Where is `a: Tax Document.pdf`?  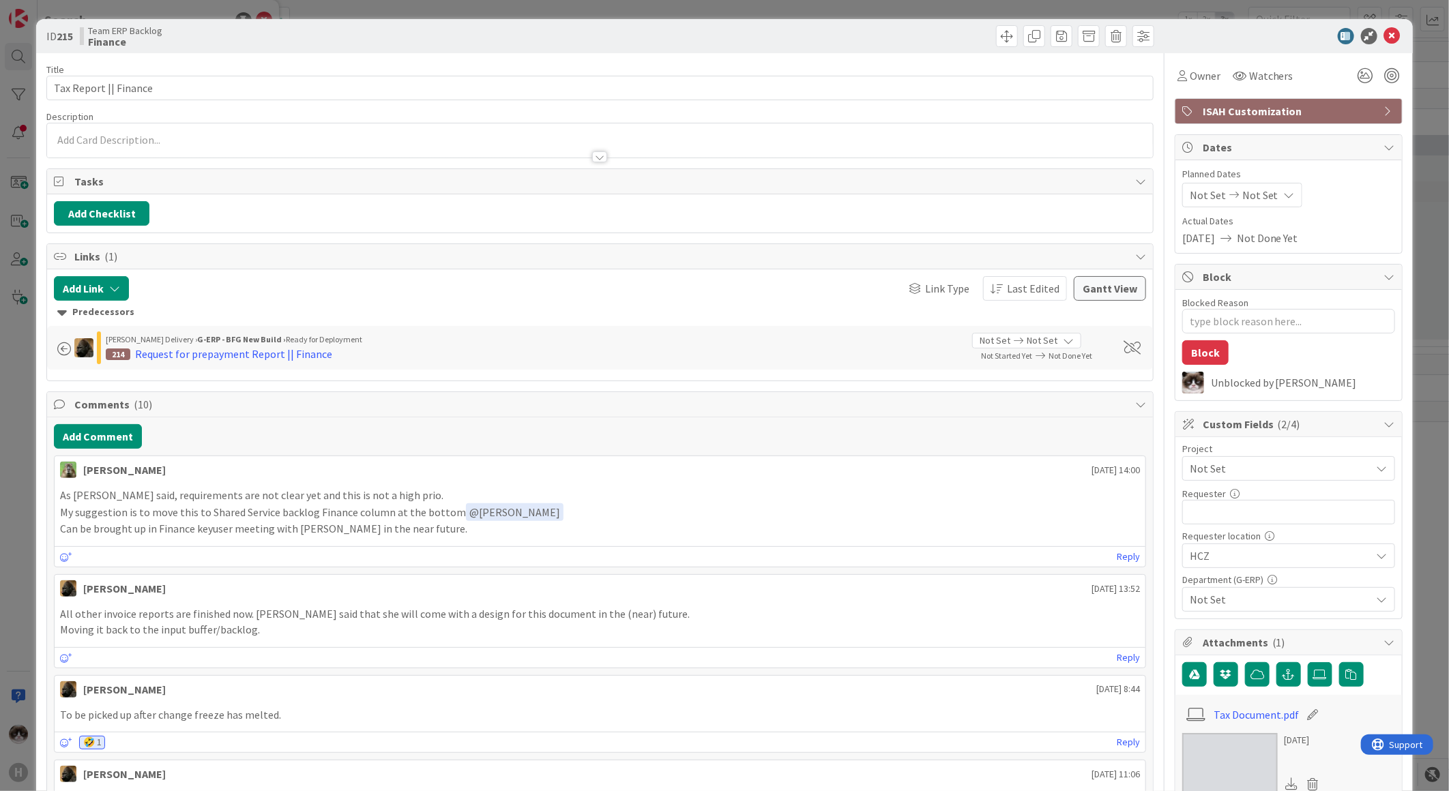
a: Tax Document.pdf is located at coordinates (1256, 715).